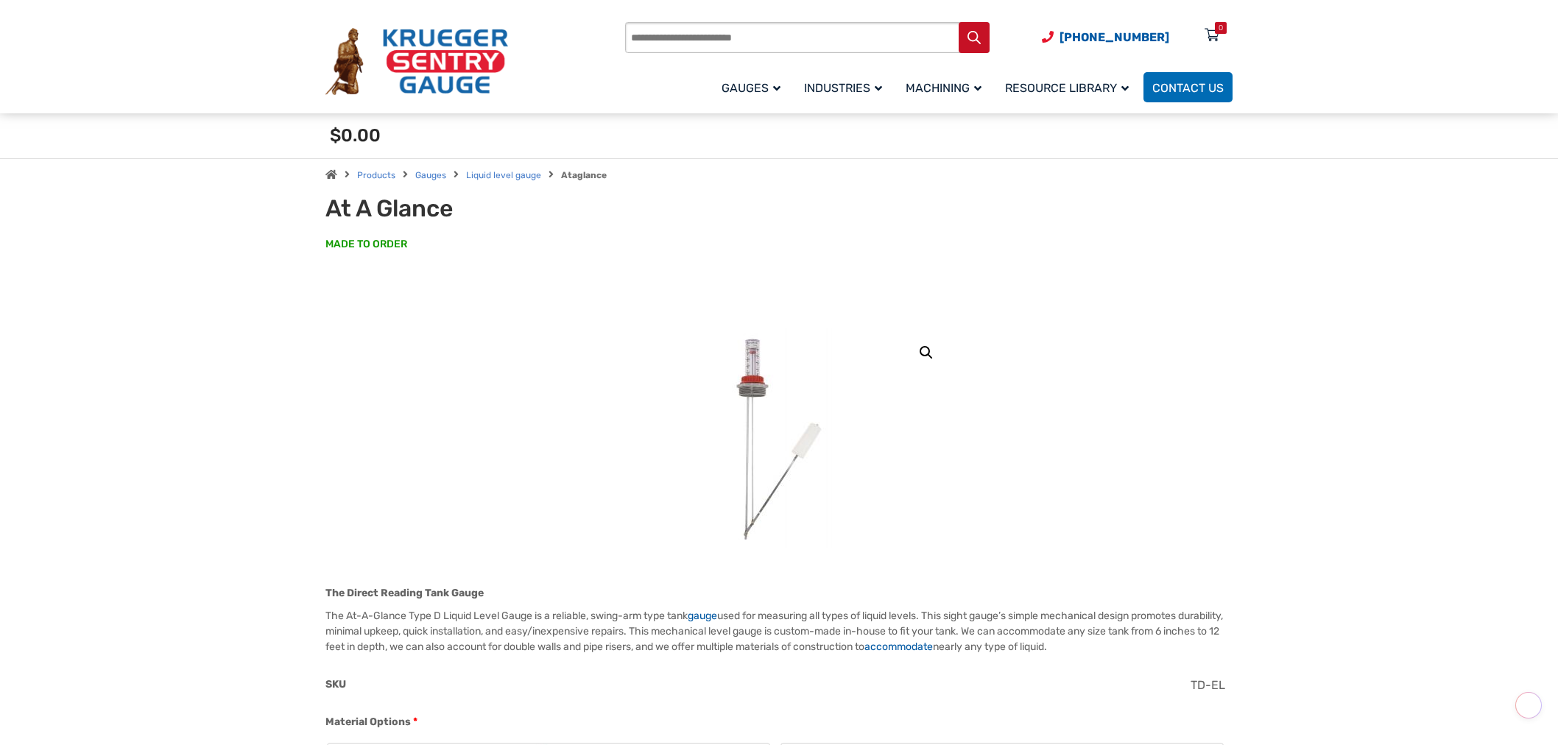  I want to click on span: Resource Library, so click(1067, 88).